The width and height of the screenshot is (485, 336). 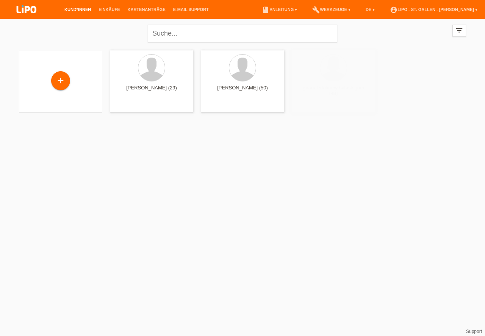 What do you see at coordinates (331, 9) in the screenshot?
I see `a: buildWerkzeuge ▾` at bounding box center [331, 9].